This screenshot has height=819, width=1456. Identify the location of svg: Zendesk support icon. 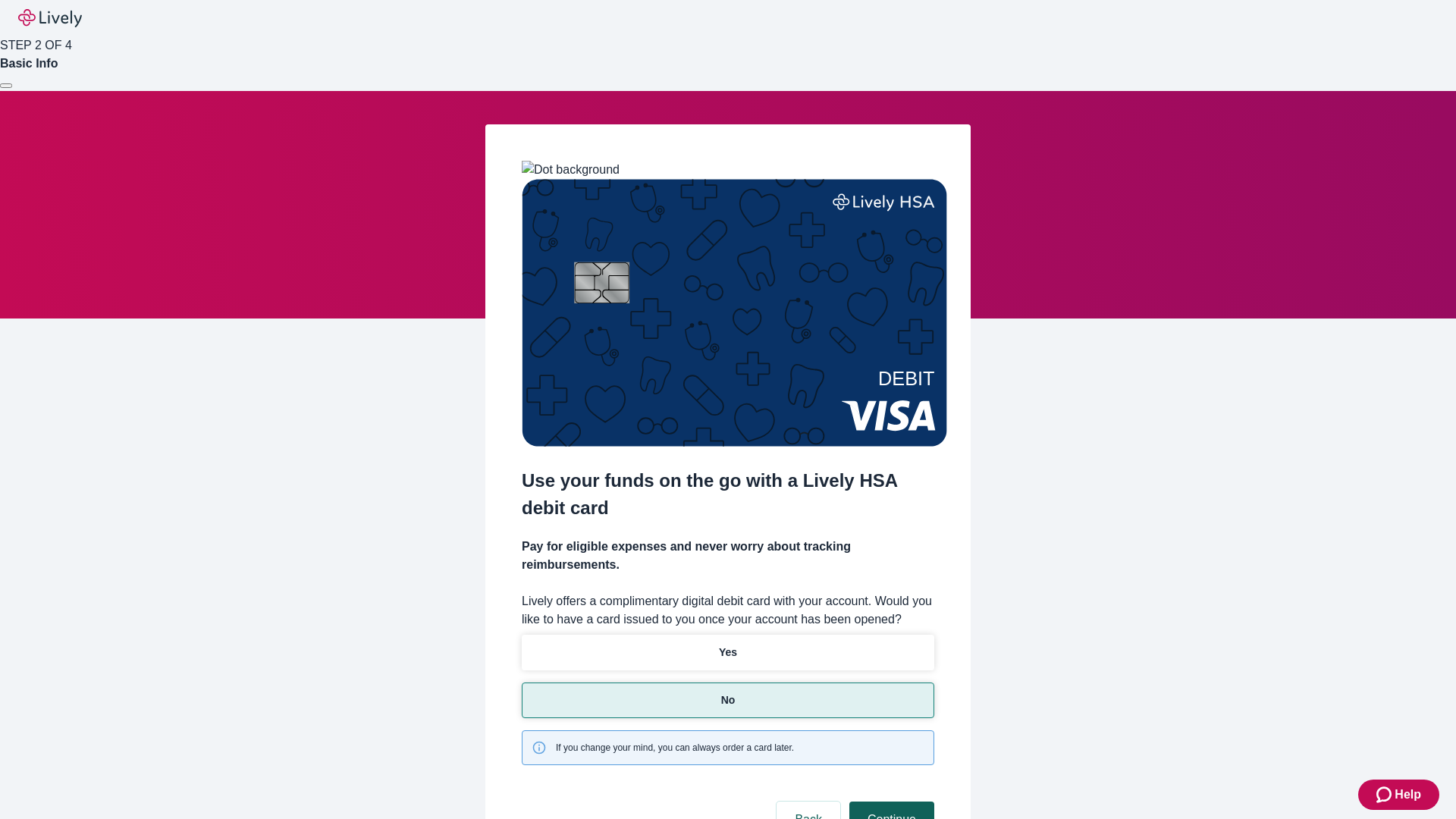
(1385, 795).